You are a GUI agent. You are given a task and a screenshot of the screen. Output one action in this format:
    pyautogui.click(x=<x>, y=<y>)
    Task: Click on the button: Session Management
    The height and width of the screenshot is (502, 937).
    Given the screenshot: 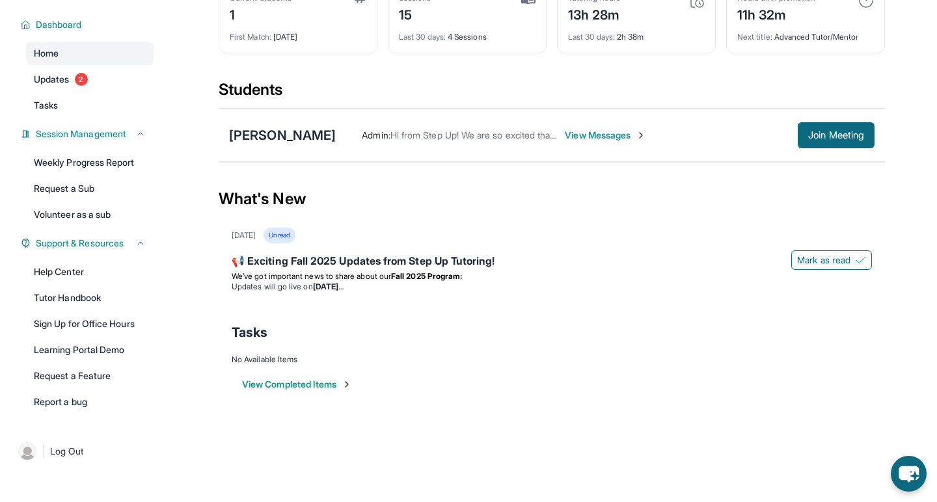 What is the action you would take?
    pyautogui.click(x=88, y=134)
    